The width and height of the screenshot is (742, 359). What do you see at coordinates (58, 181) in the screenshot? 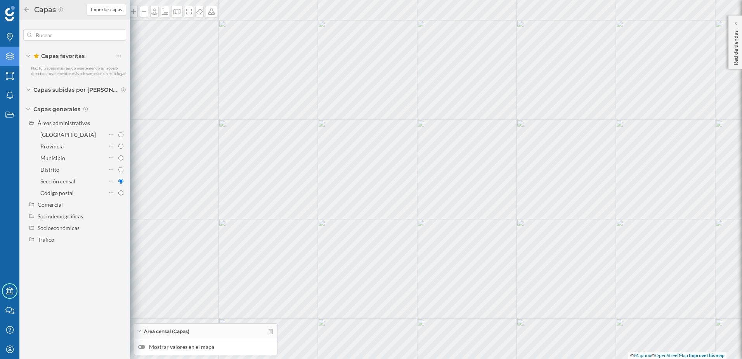
I see `div: Sección censal` at bounding box center [58, 181].